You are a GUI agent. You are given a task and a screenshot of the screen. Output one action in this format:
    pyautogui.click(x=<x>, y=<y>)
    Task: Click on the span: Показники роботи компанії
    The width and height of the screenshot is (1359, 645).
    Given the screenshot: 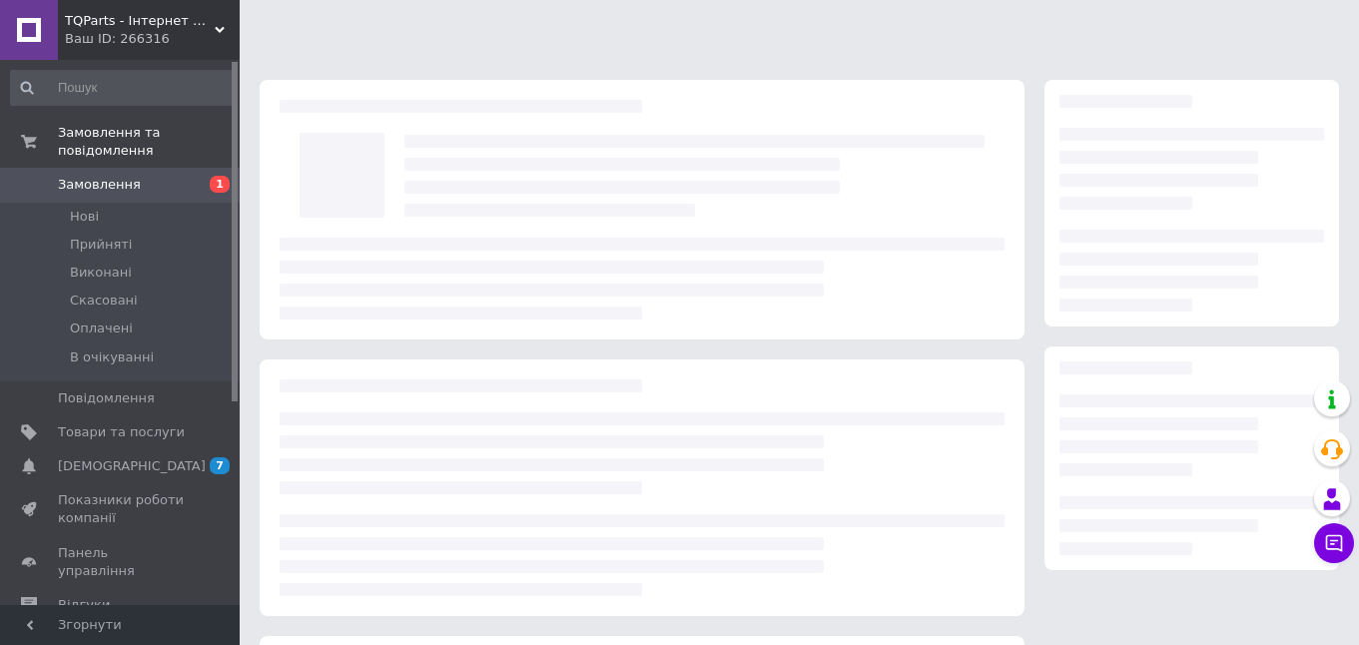 What is the action you would take?
    pyautogui.click(x=121, y=509)
    